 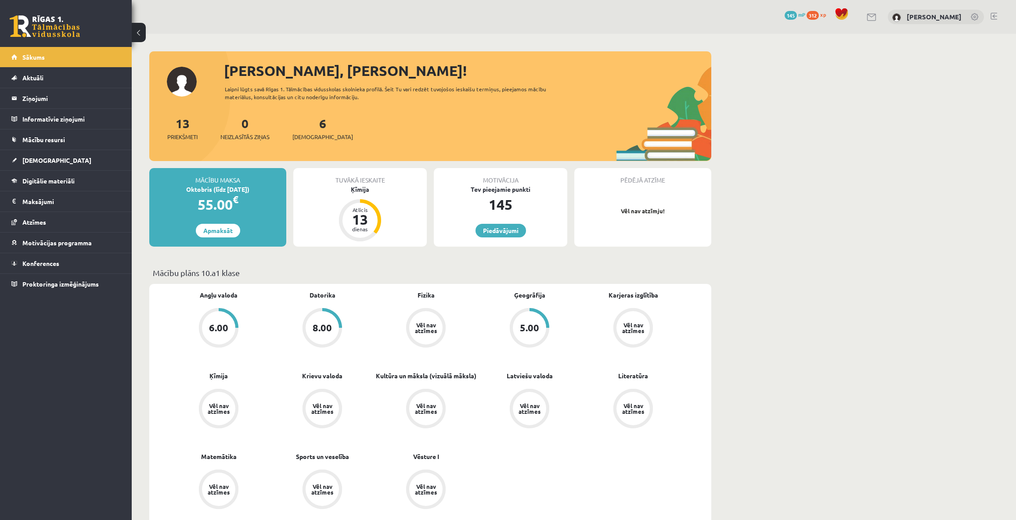 I want to click on span: Sākums, so click(x=33, y=57).